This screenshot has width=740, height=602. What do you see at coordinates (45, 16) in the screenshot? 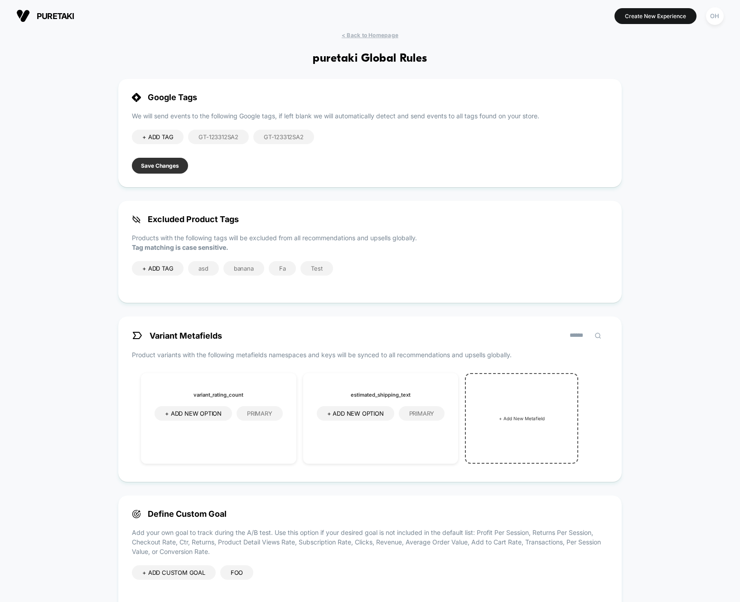
I see `button: puretaki` at bounding box center [45, 16].